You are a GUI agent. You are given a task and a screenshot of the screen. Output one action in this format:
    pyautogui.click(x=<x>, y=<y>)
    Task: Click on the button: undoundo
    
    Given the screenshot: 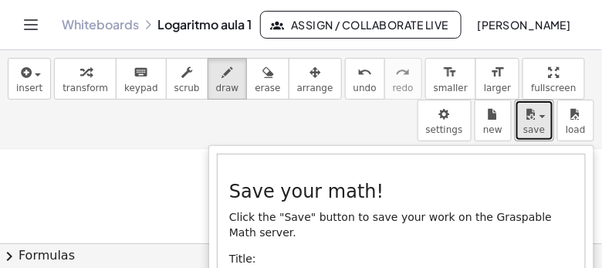 What is the action you would take?
    pyautogui.click(x=365, y=79)
    